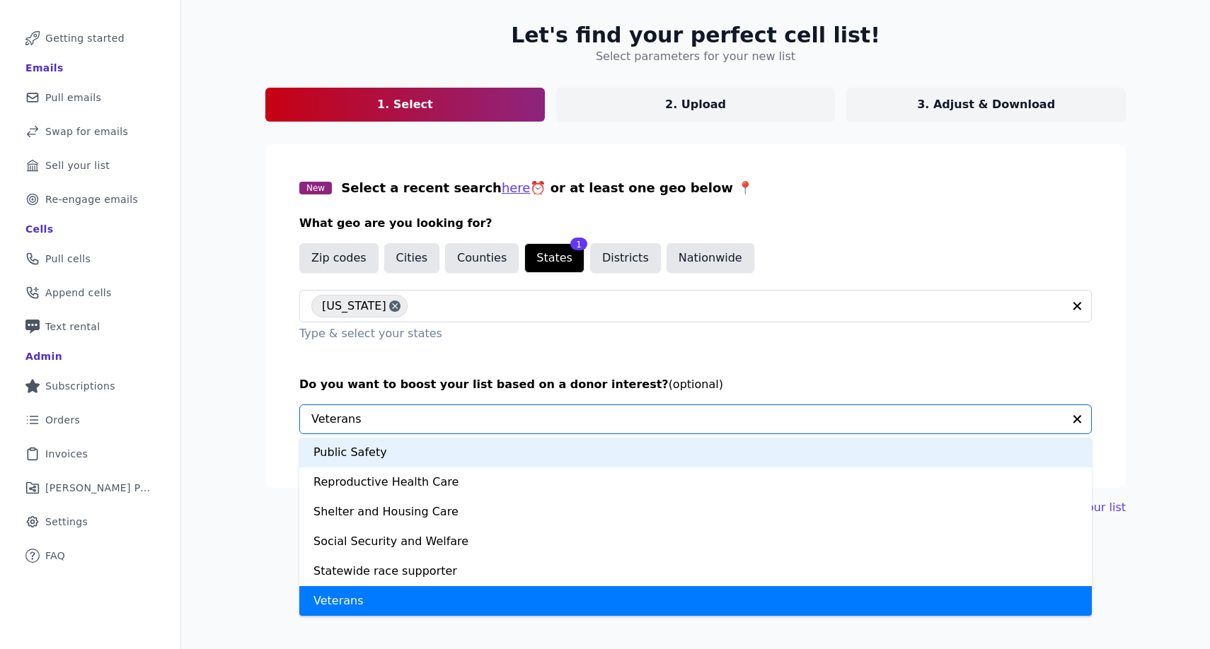  What do you see at coordinates (90, 293) in the screenshot?
I see `a: Append cells` at bounding box center [90, 293].